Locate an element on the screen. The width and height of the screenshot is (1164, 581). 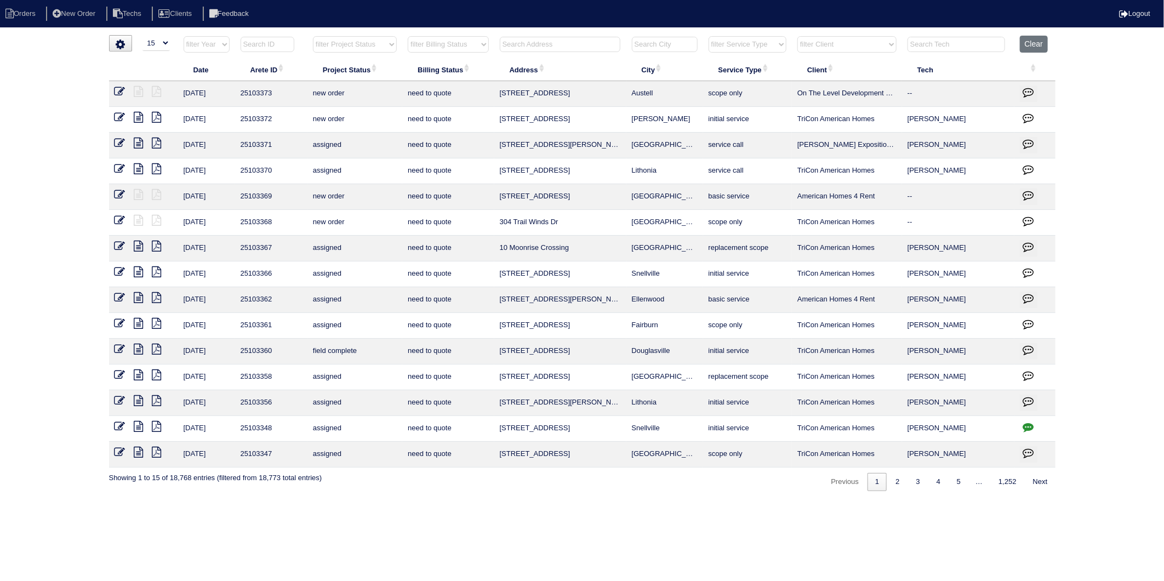
button: Clear is located at coordinates (1033, 44).